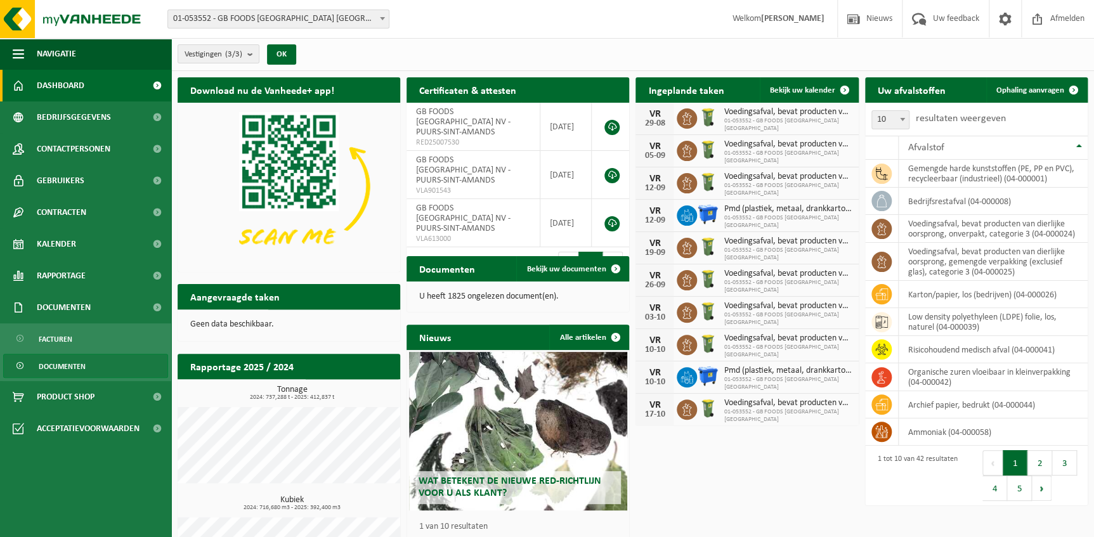 The height and width of the screenshot is (537, 1094). I want to click on span: Bekijk uw documenten, so click(566, 269).